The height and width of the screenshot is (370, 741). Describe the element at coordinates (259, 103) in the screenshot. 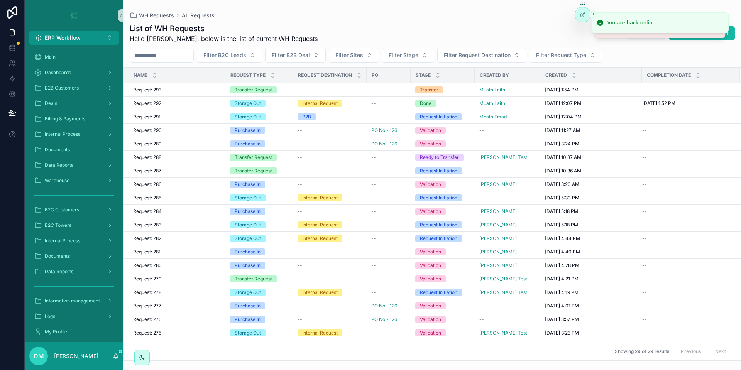

I see `a: Storage Out` at that location.